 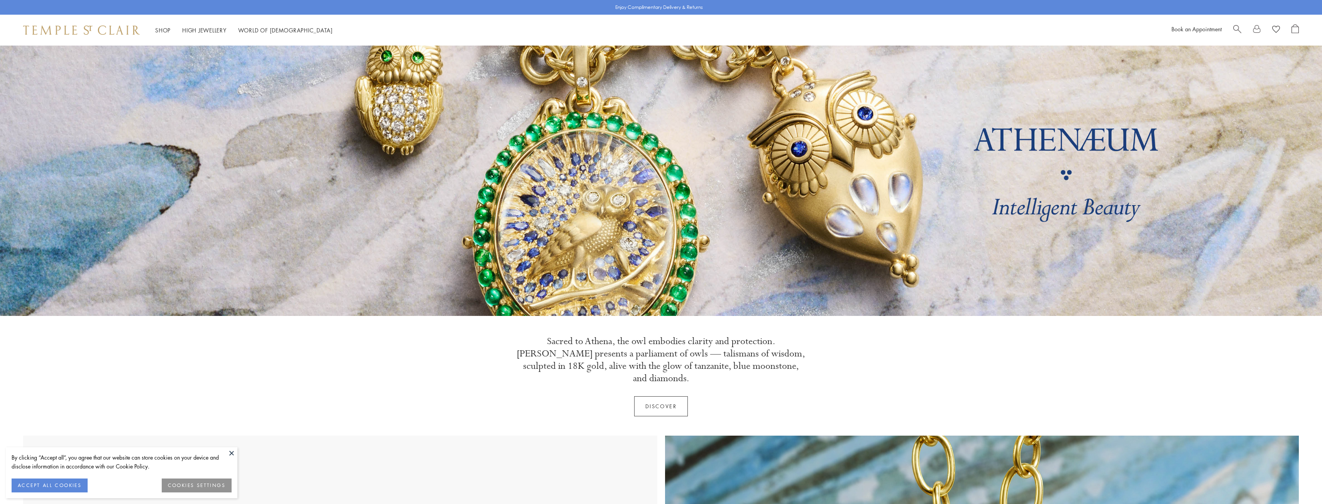 What do you see at coordinates (163, 30) in the screenshot?
I see `a: ShopShop` at bounding box center [163, 30].